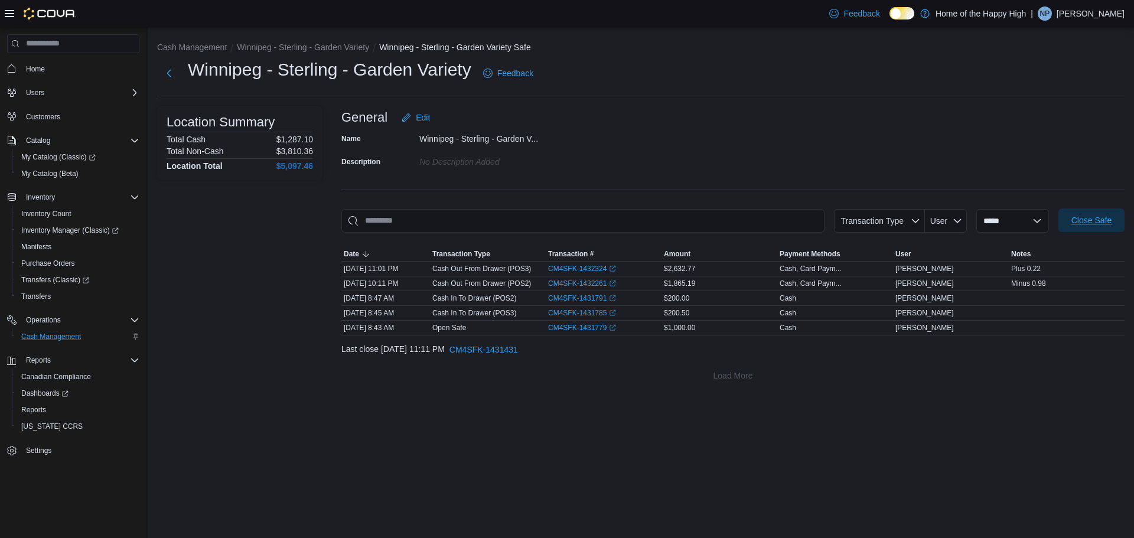 This screenshot has height=538, width=1134. What do you see at coordinates (50, 174) in the screenshot?
I see `a: My Catalog (Beta)` at bounding box center [50, 174].